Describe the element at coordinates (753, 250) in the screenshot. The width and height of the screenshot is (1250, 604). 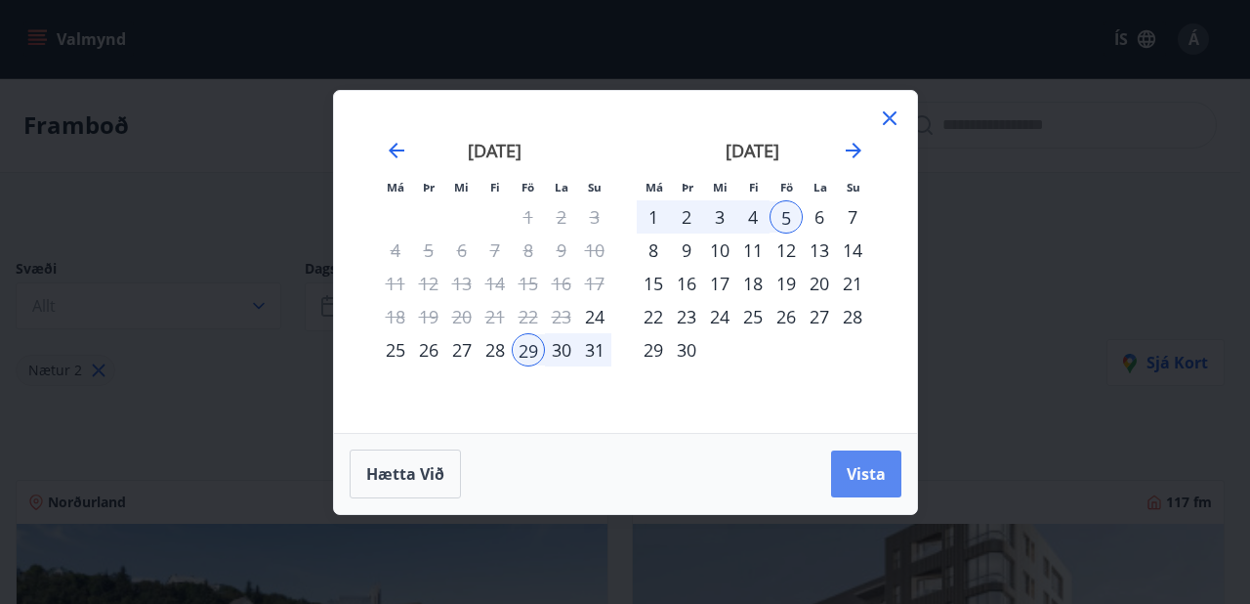
I see `div: 11` at that location.